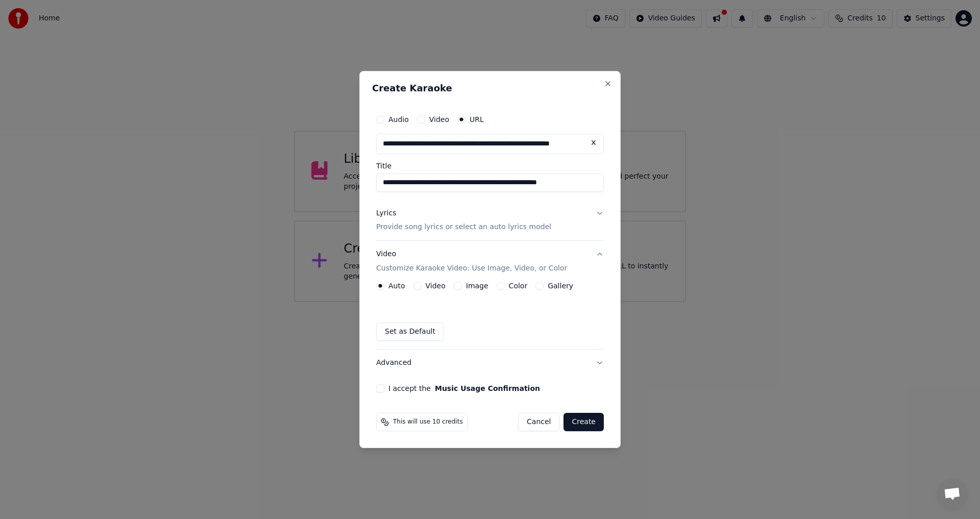 This screenshot has height=519, width=980. I want to click on label: Audio, so click(399, 119).